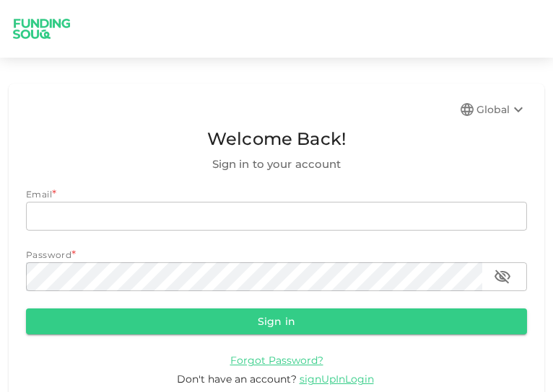  What do you see at coordinates (276, 361) in the screenshot?
I see `span: Forgot Password?` at bounding box center [276, 361].